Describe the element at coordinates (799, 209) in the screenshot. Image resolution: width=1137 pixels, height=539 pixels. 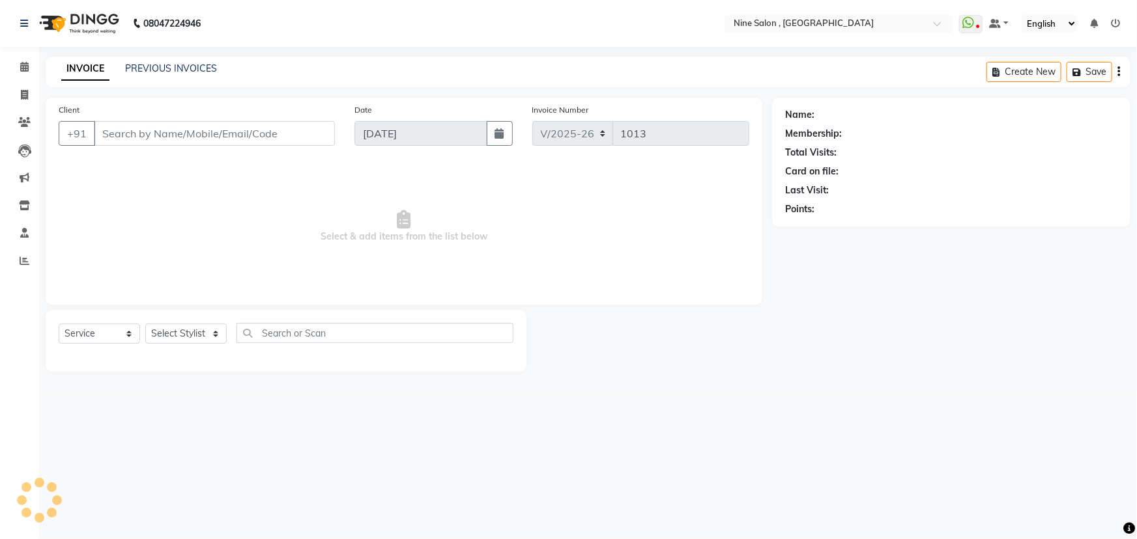
I see `div: Points:` at that location.